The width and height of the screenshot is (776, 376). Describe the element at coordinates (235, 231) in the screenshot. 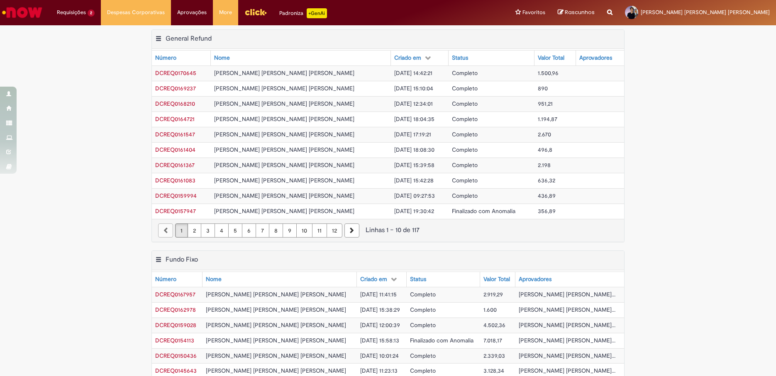

I see `a: Página 5` at that location.